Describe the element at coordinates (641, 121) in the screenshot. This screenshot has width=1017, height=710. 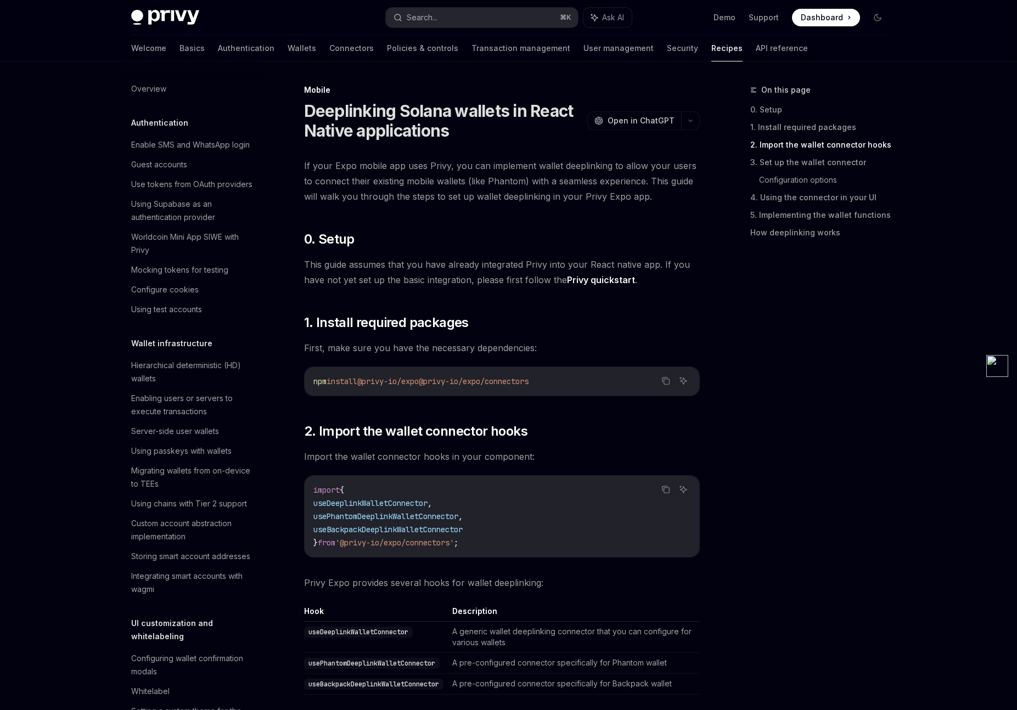
I see `span: Open in ChatGPT` at that location.